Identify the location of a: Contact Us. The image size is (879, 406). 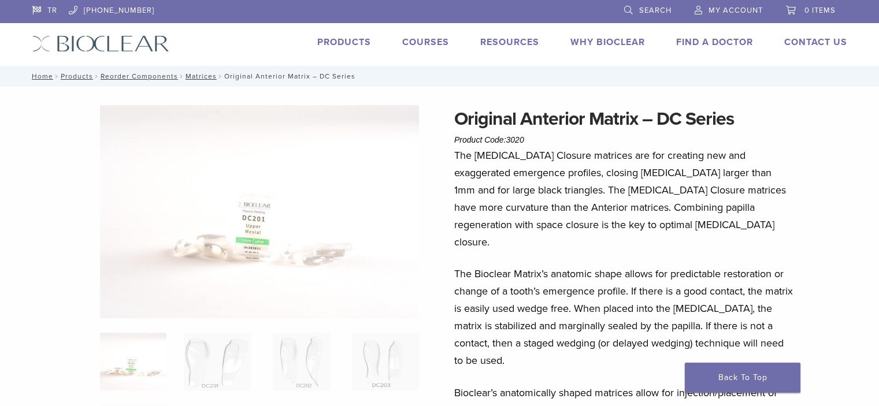
(815, 42).